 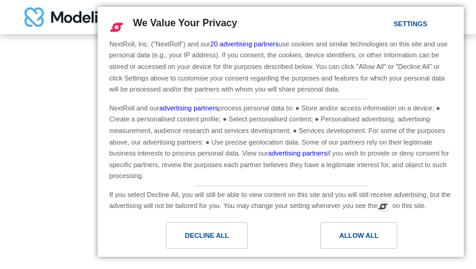 I want to click on img: modelit logo, so click(x=64, y=17).